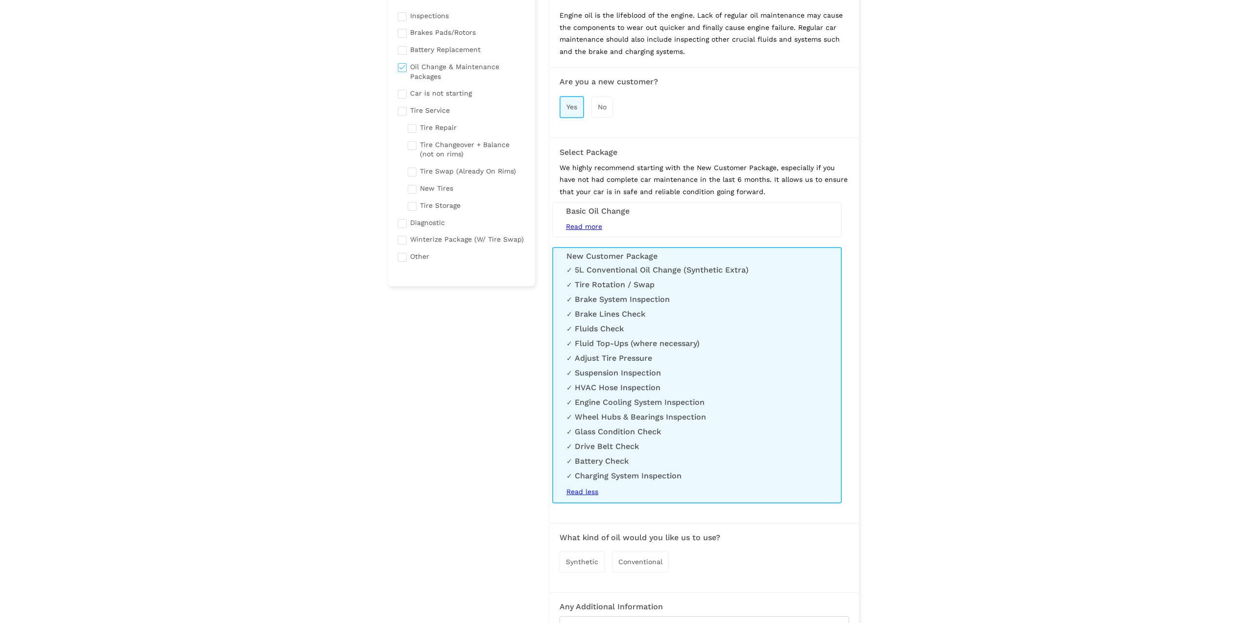 Image resolution: width=1247 pixels, height=623 pixels. I want to click on span: Read more, so click(584, 226).